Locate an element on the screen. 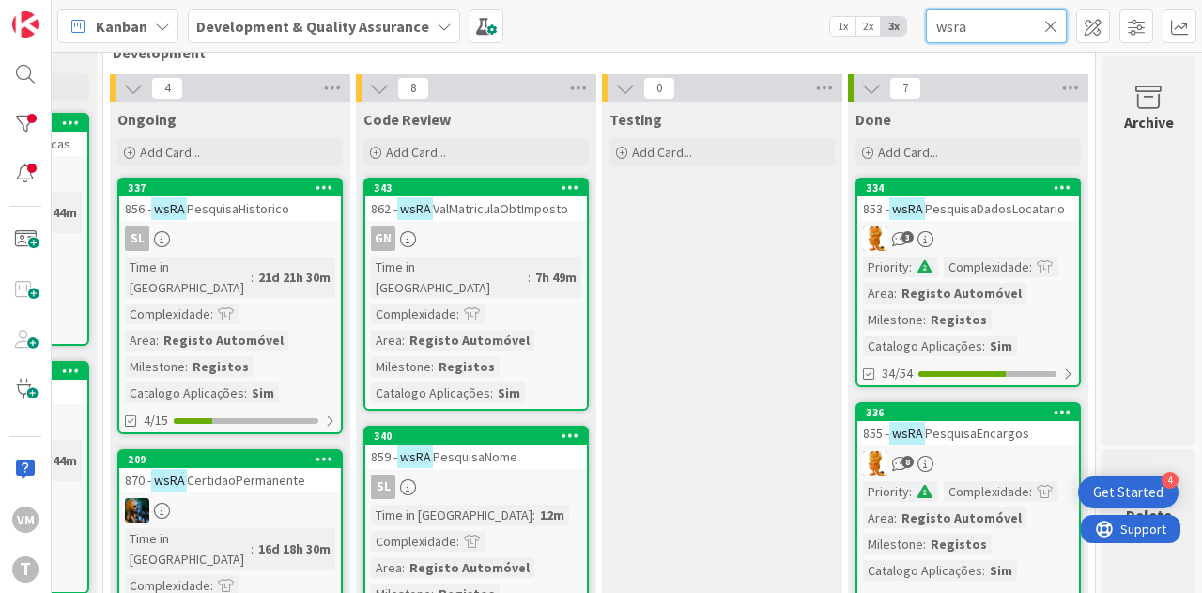 Image resolution: width=1202 pixels, height=593 pixels. span: Ongoing is located at coordinates (146, 119).